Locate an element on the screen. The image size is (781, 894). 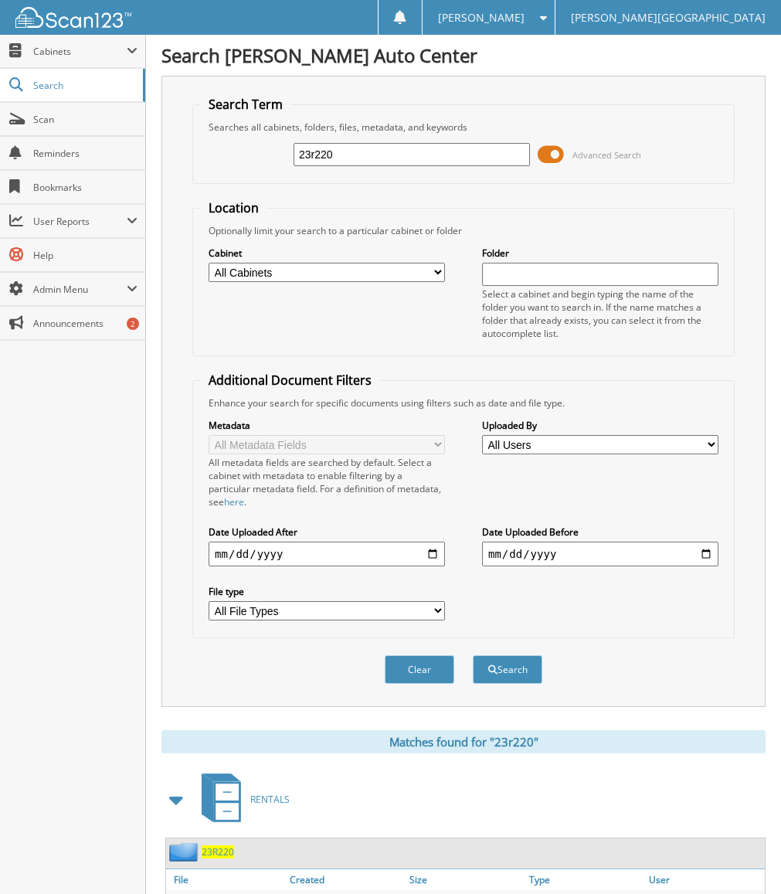
span: Admin Menu is located at coordinates (80, 289).